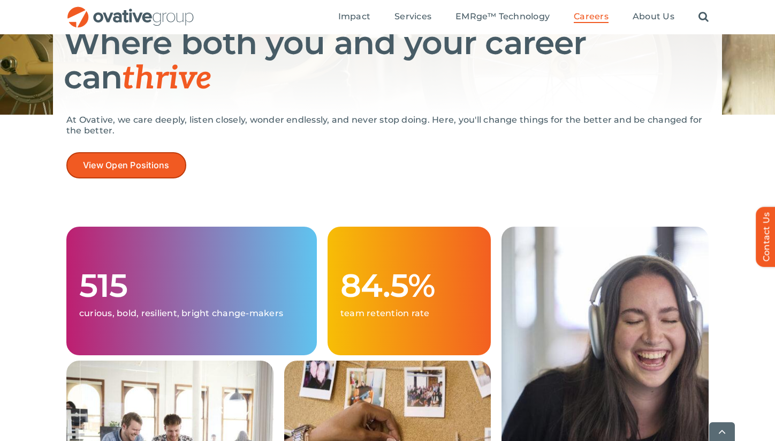 The height and width of the screenshot is (441, 775). Describe the element at coordinates (192, 285) in the screenshot. I see `h1: 515` at that location.